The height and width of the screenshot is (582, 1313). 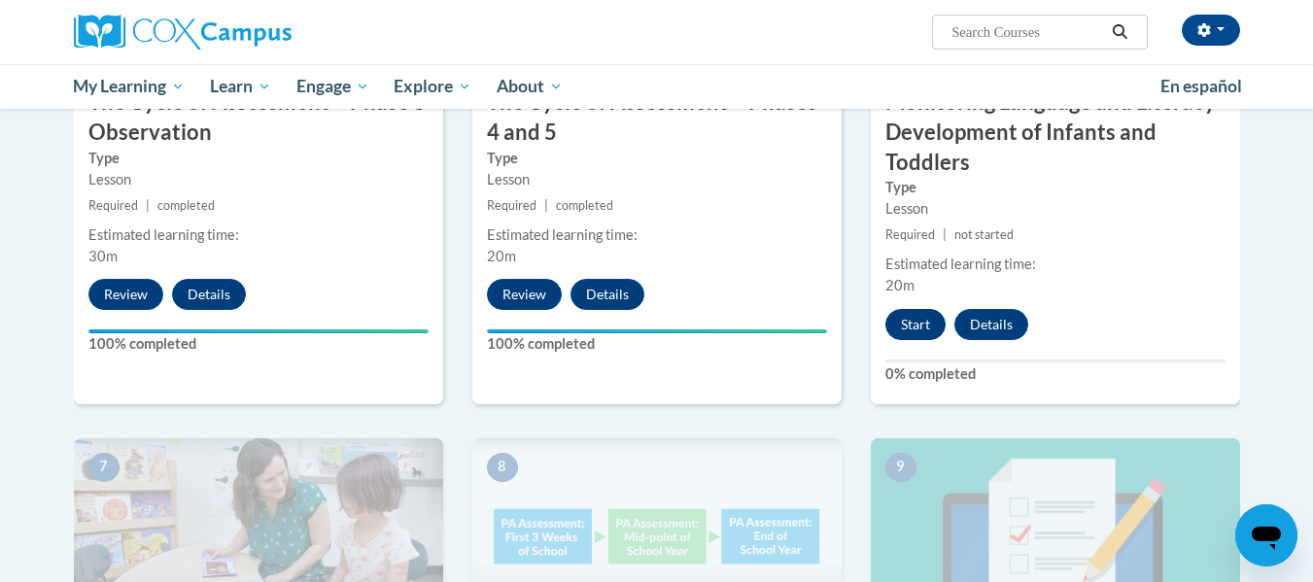 I want to click on span: My Learning, so click(x=128, y=86).